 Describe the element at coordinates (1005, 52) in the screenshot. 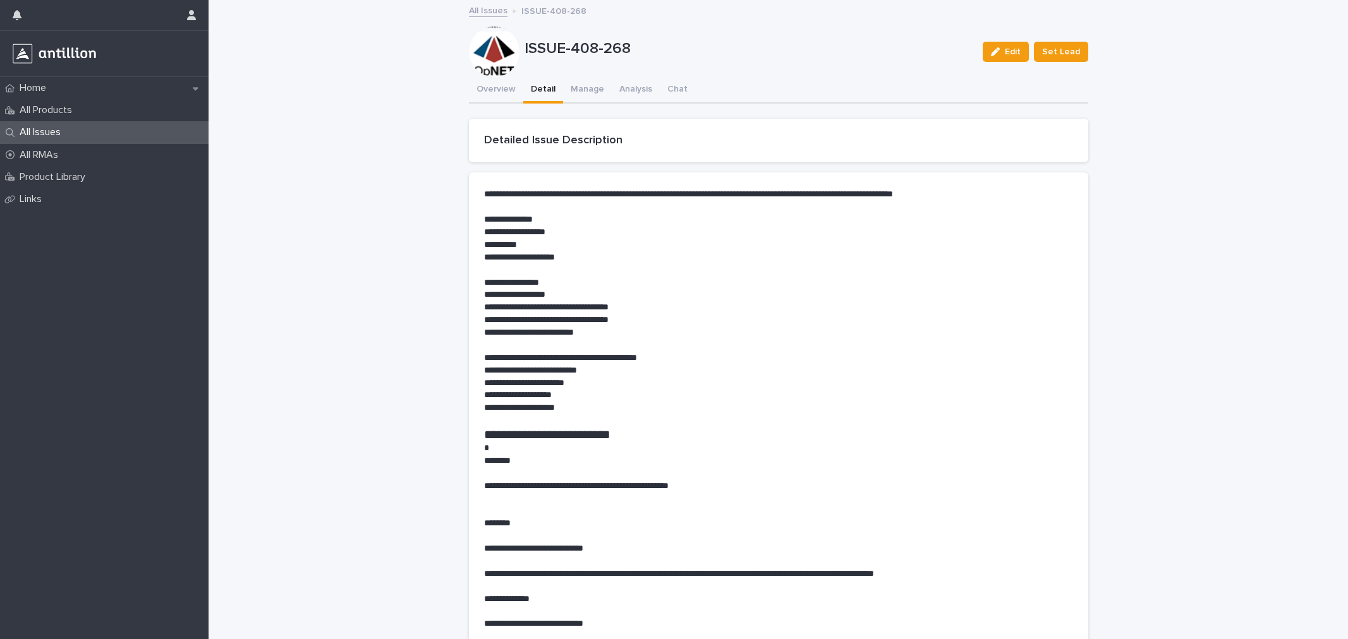

I see `button: Edit` at that location.